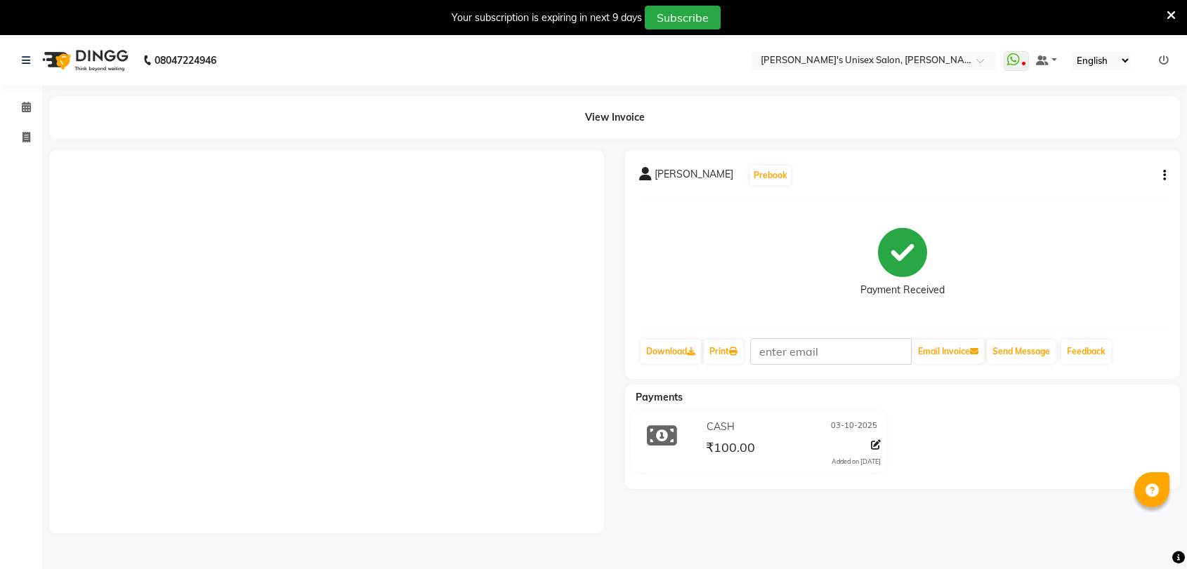 The width and height of the screenshot is (1187, 569). I want to click on input: enter email, so click(831, 352).